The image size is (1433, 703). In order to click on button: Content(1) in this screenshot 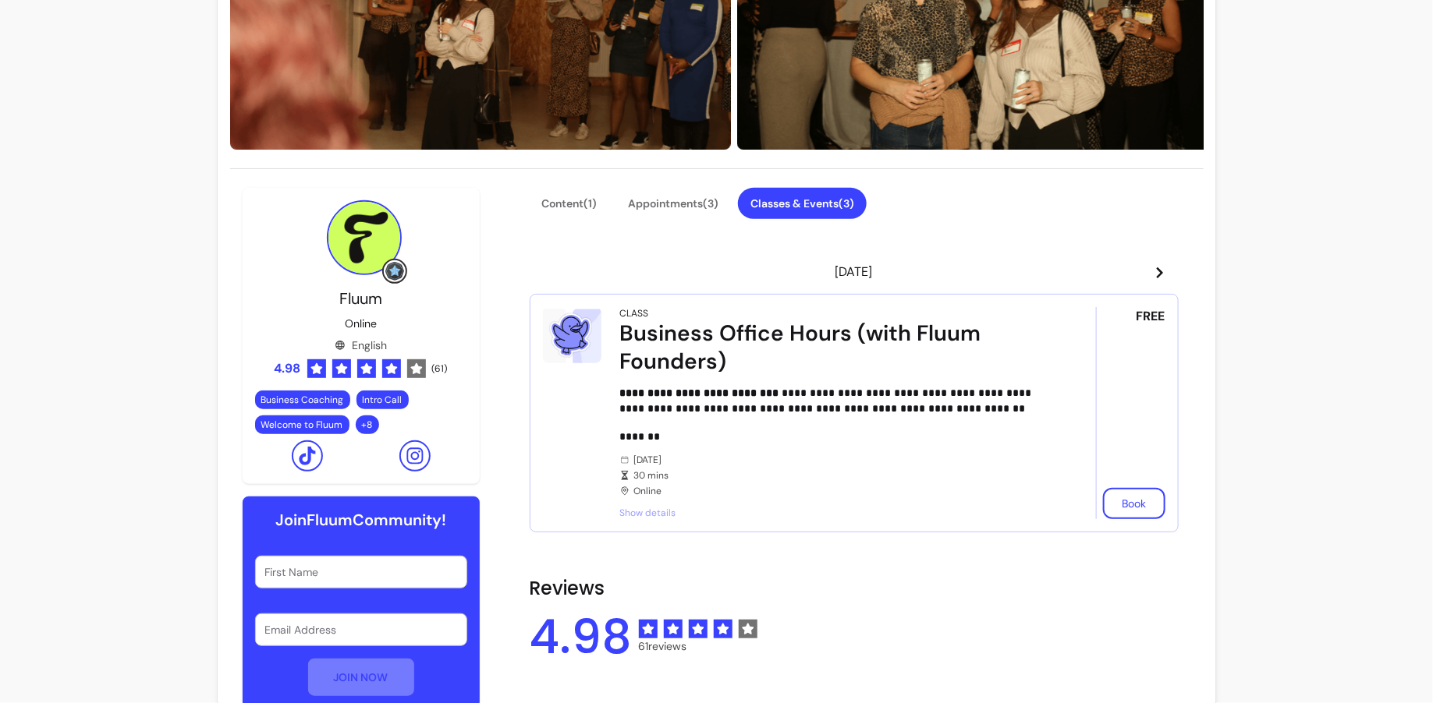, I will do `click(569, 204)`.